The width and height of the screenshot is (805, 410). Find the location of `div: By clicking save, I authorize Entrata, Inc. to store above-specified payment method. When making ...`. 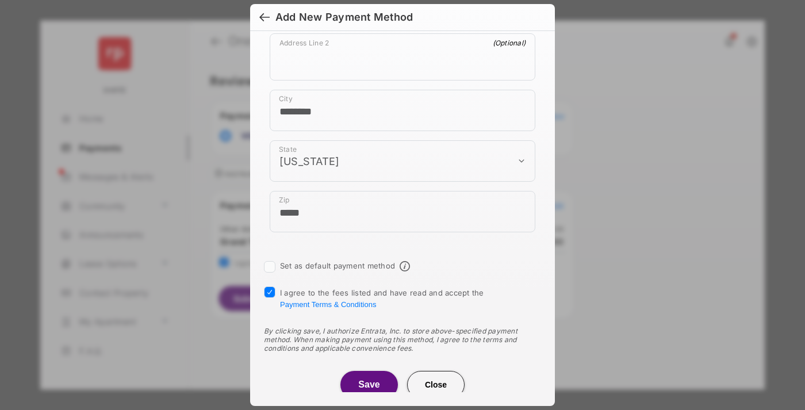

div: By clicking save, I authorize Entrata, Inc. to store above-specified payment method. When making ... is located at coordinates (402, 339).